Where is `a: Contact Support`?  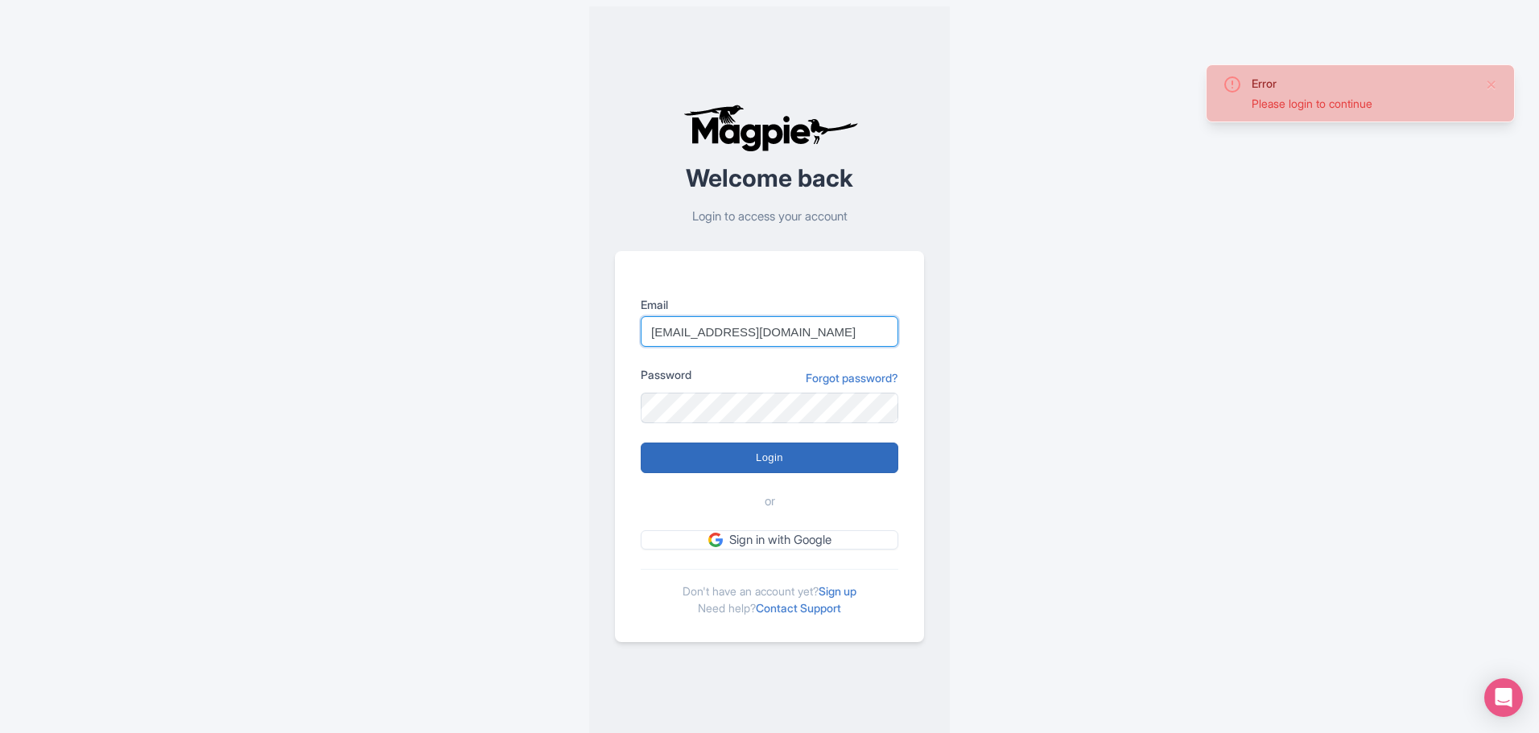
a: Contact Support is located at coordinates (798, 608).